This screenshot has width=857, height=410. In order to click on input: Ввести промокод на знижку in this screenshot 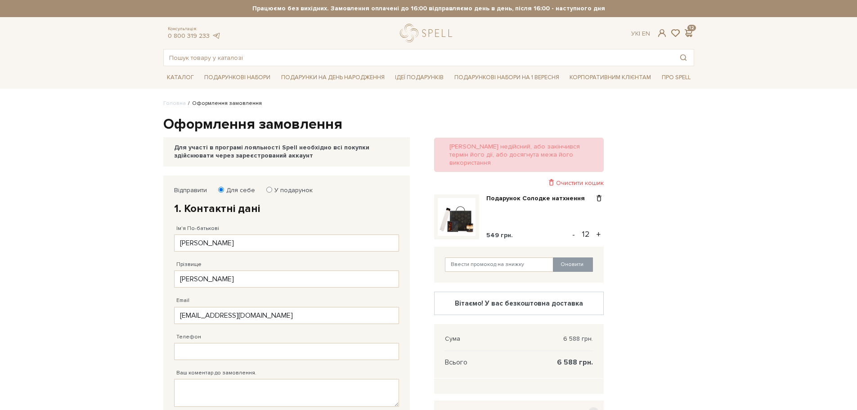, I will do `click(499, 264)`.